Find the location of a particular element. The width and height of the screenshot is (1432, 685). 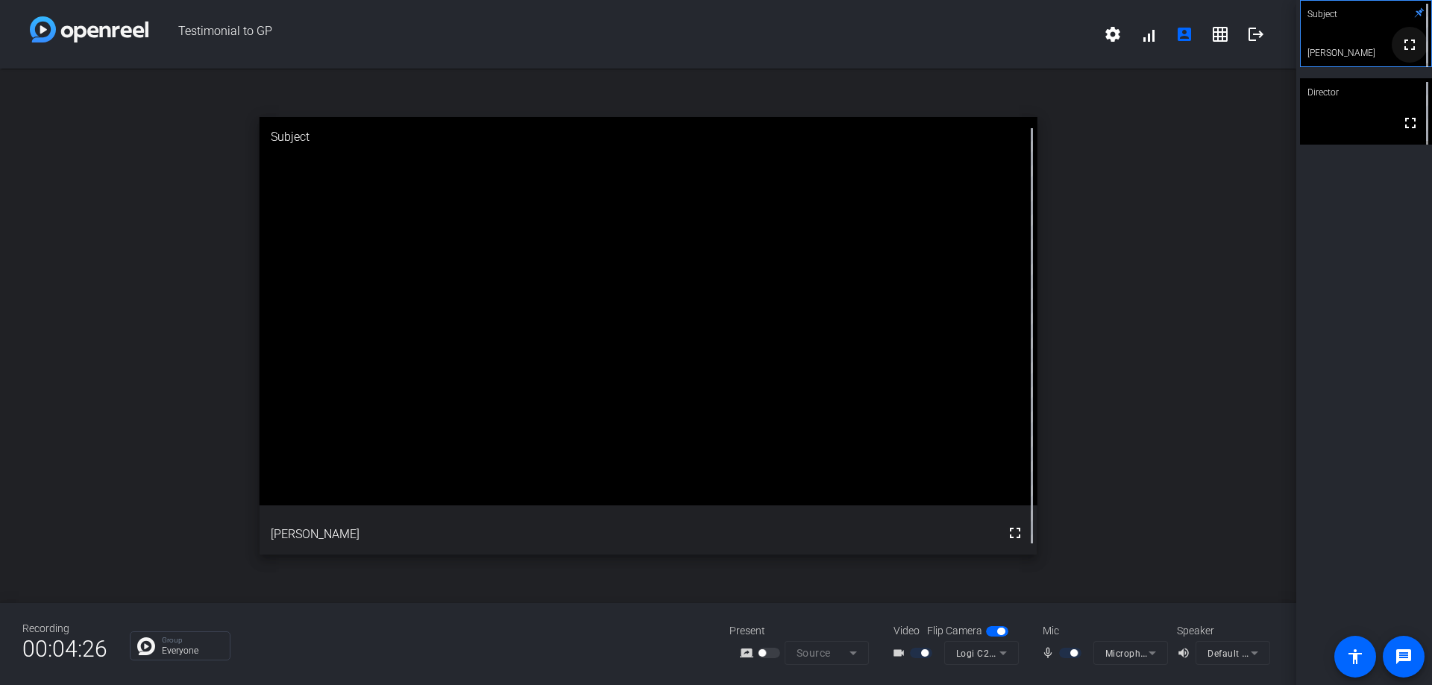

img: white-gradient.svg is located at coordinates (89, 29).